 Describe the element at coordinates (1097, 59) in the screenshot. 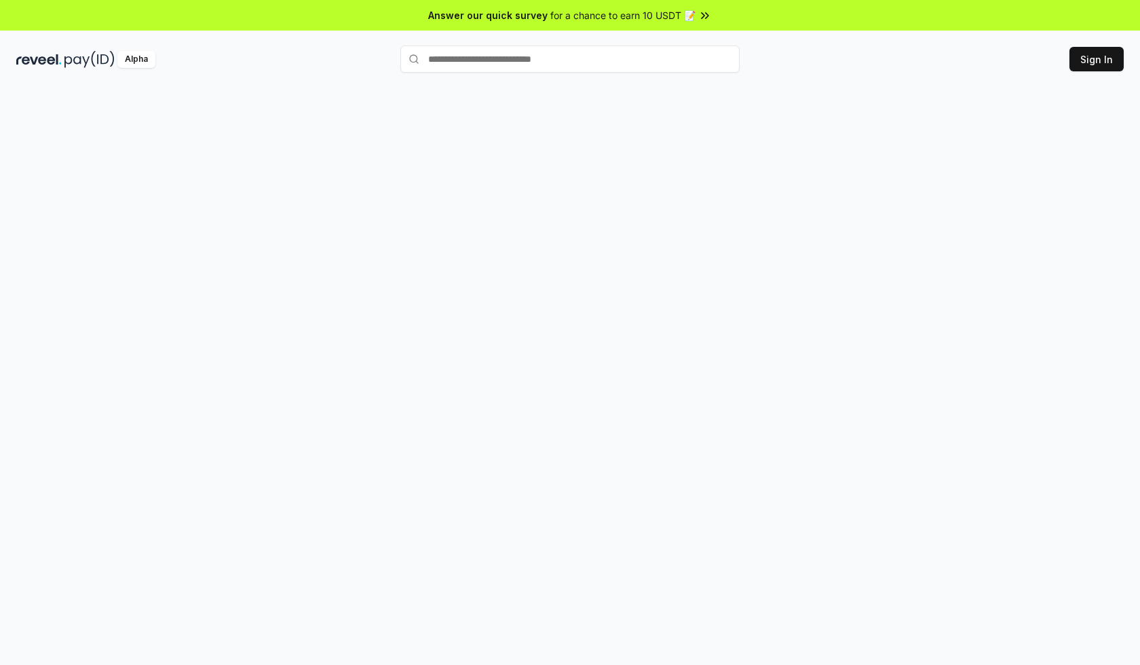

I see `button: Sign In` at that location.